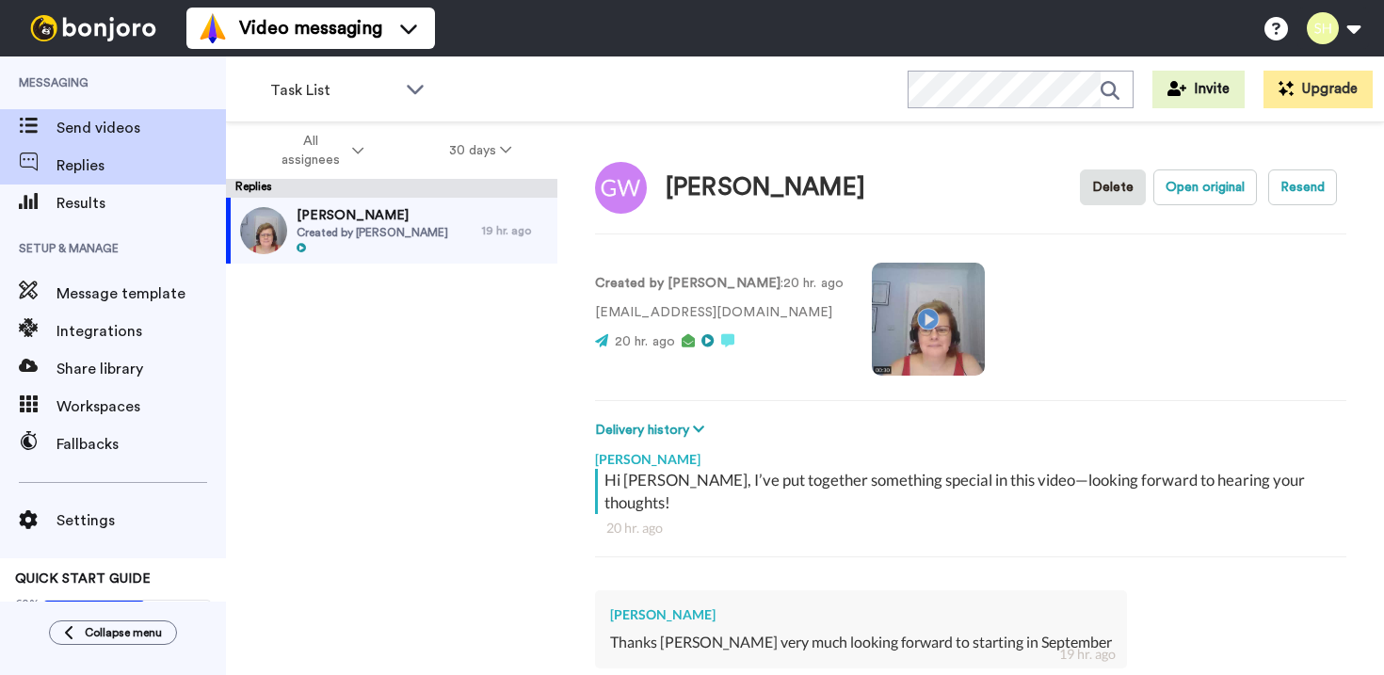 The width and height of the screenshot is (1384, 675). Describe the element at coordinates (1318, 89) in the screenshot. I see `button: Upgrade` at that location.